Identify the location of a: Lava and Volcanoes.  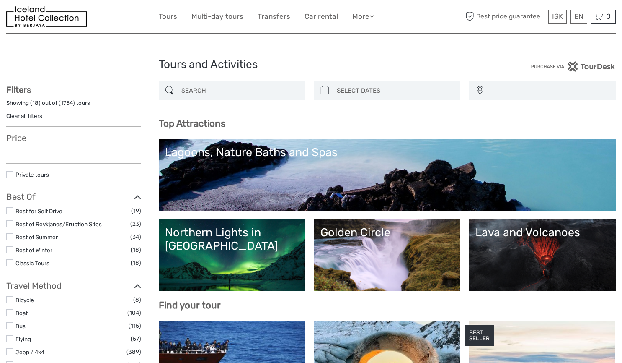
(543, 255).